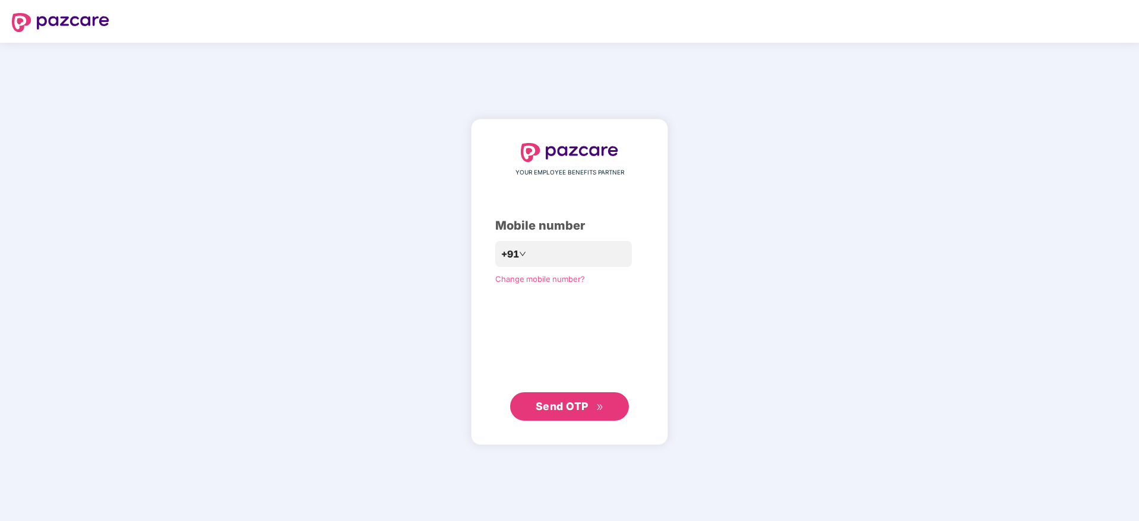 Image resolution: width=1139 pixels, height=521 pixels. I want to click on div: Mobile number, so click(569, 226).